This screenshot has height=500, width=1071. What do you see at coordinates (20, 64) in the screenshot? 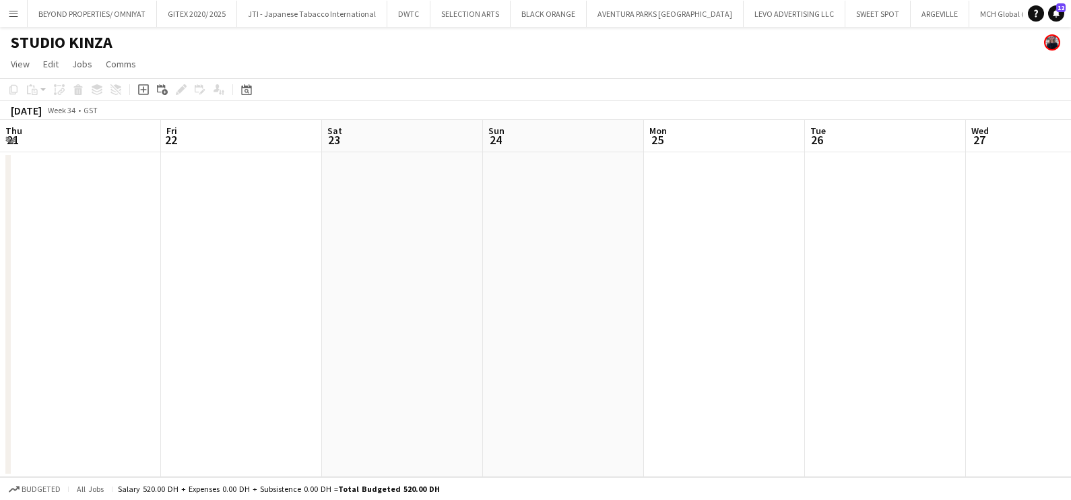
I see `span: View` at bounding box center [20, 64].